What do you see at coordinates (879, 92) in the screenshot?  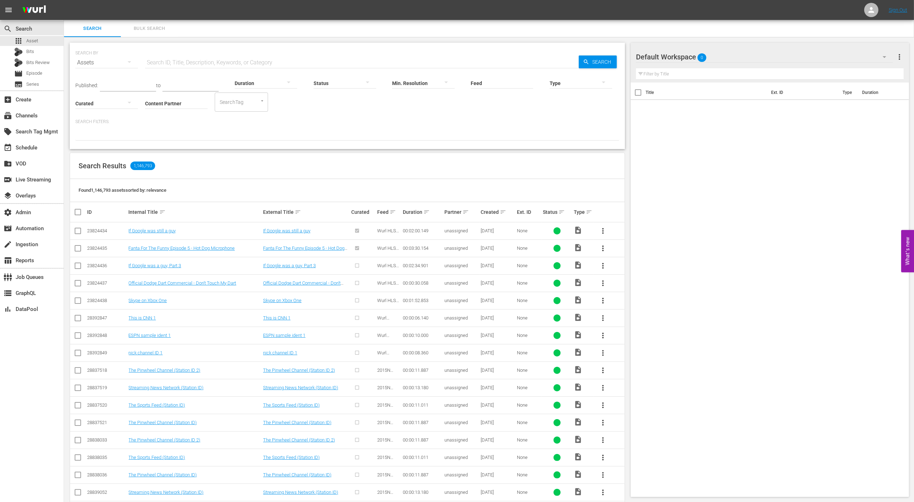 I see `th: Duration` at bounding box center [879, 92].